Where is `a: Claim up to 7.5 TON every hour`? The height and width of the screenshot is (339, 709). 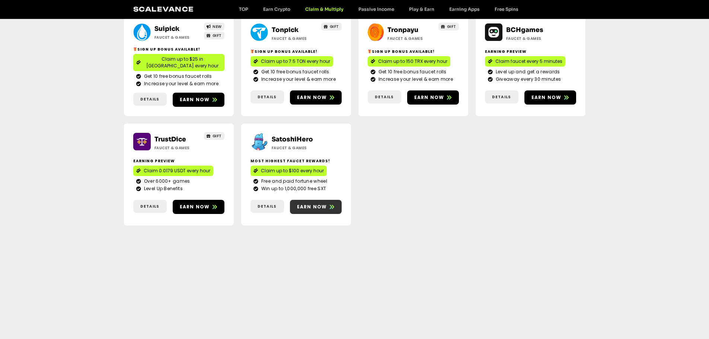
a: Claim up to 7.5 TON every hour is located at coordinates (292, 61).